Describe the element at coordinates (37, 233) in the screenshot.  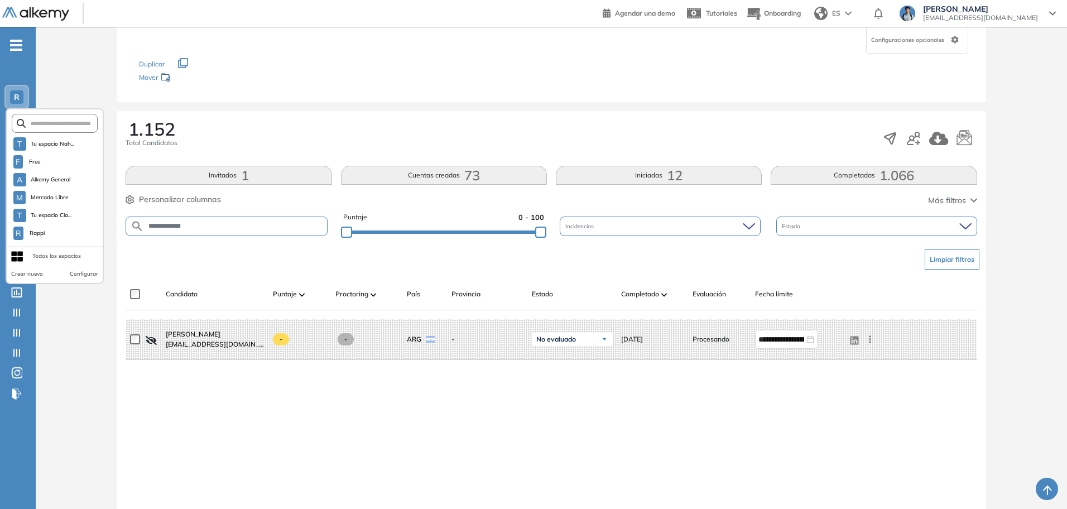
I see `span: Rappi` at that location.